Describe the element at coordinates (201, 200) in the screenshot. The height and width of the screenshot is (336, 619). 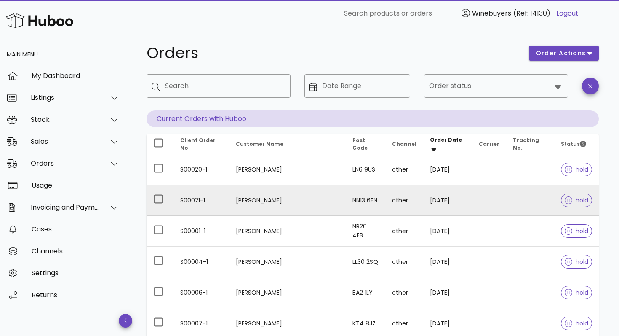
I see `td: S00021-1` at that location.